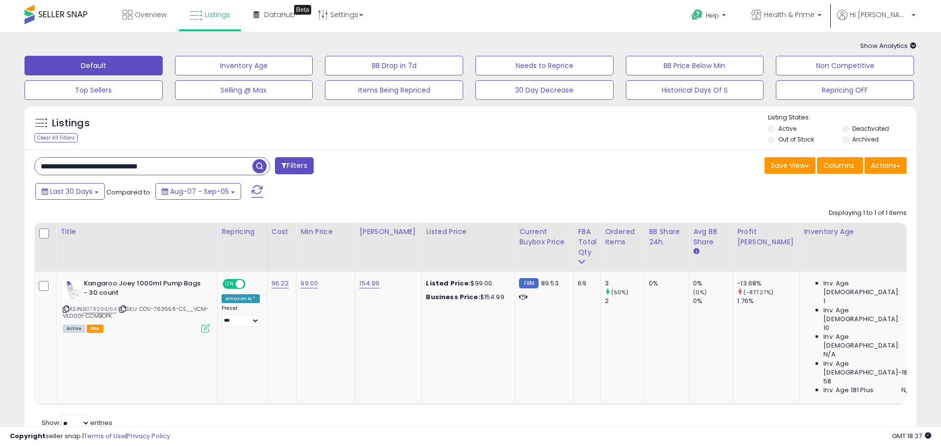 Image resolution: width=941 pixels, height=446 pixels. I want to click on span: OFF, so click(252, 284).